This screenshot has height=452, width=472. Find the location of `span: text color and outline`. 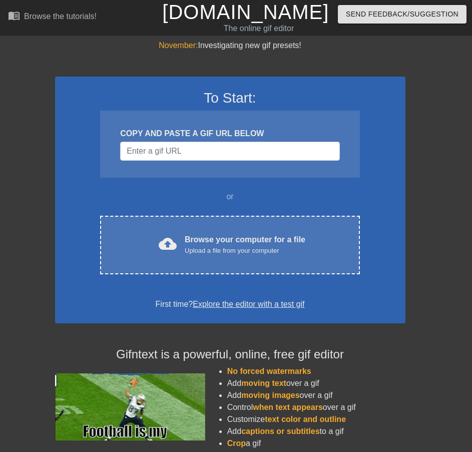

span: text color and outline is located at coordinates (305, 419).